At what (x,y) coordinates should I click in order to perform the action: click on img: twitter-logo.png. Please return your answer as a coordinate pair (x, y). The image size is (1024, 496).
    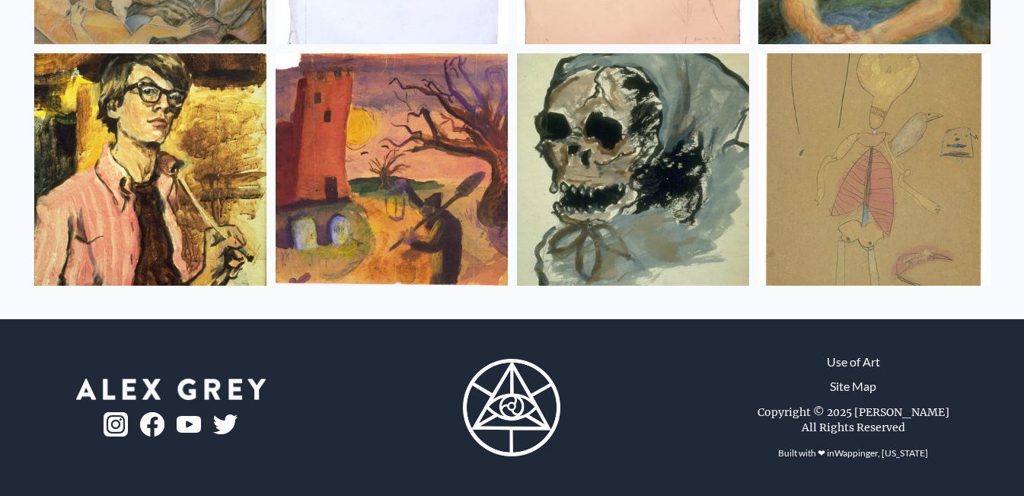
    Looking at the image, I should click on (225, 424).